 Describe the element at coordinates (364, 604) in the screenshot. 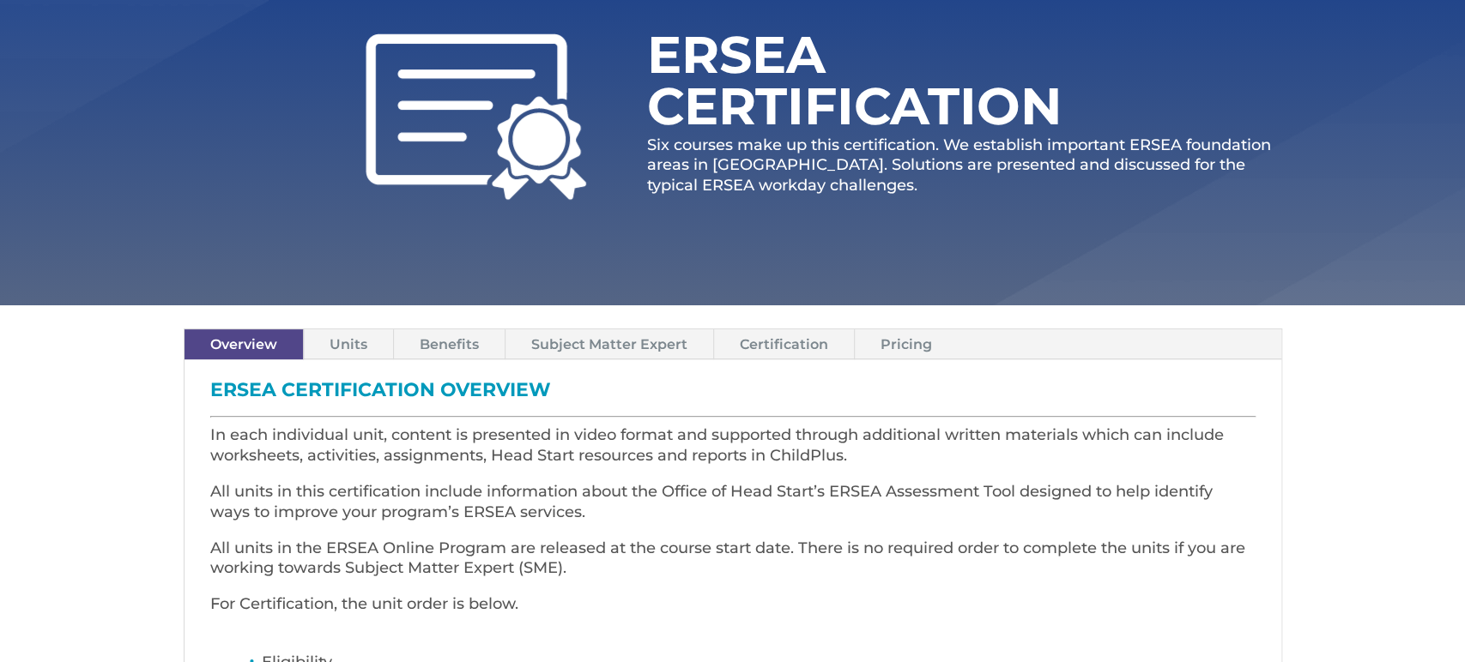

I see `span: For Certification, the unit order is below.` at that location.